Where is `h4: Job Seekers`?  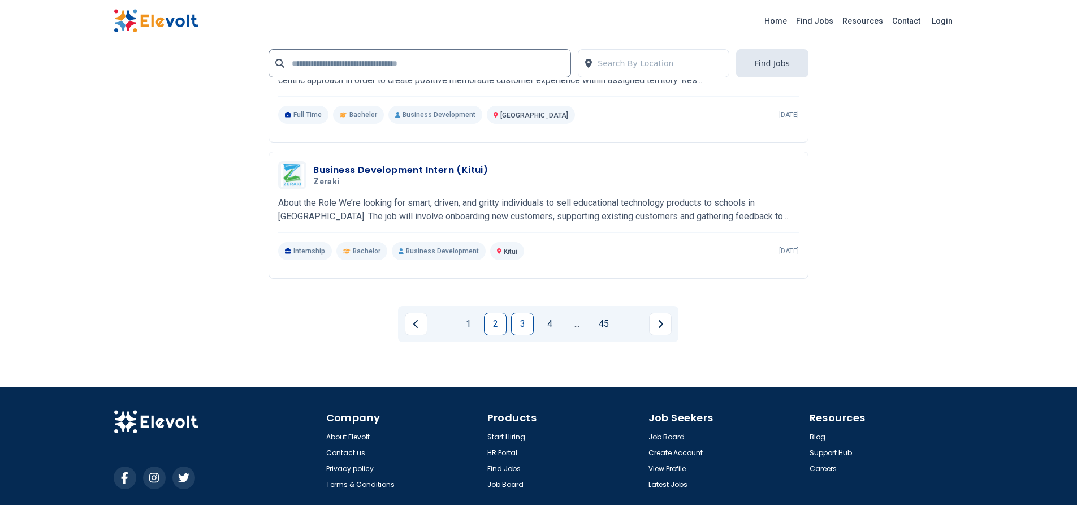 h4: Job Seekers is located at coordinates (726, 418).